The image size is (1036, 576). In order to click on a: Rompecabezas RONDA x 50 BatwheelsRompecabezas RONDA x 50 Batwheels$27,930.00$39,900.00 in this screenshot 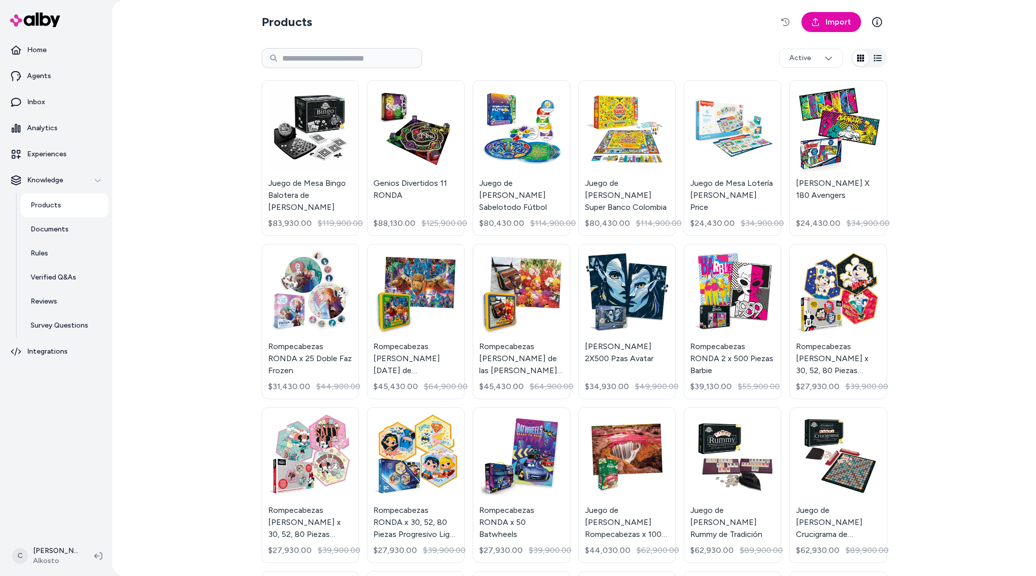, I will do `click(521, 485)`.